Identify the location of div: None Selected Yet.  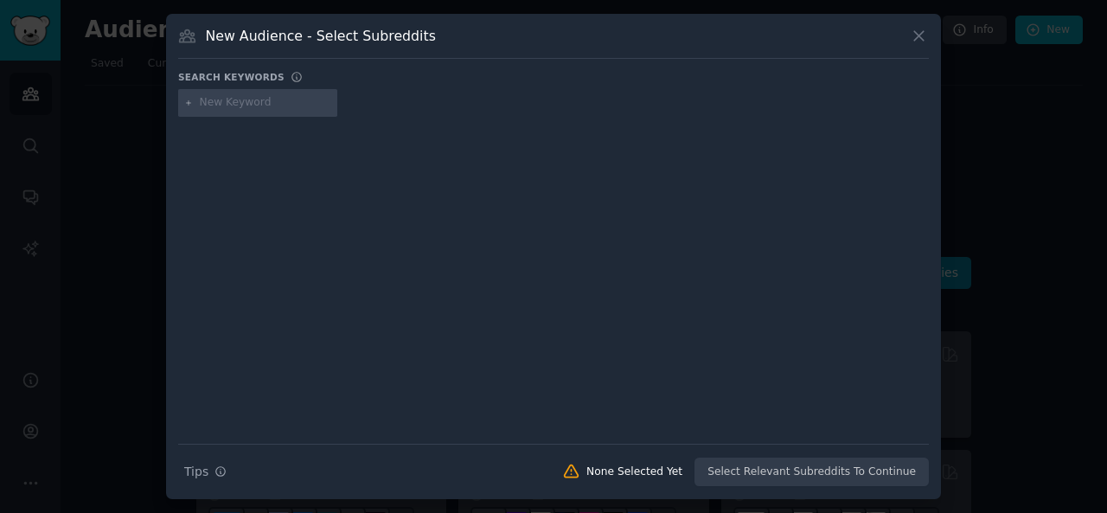
(634, 472).